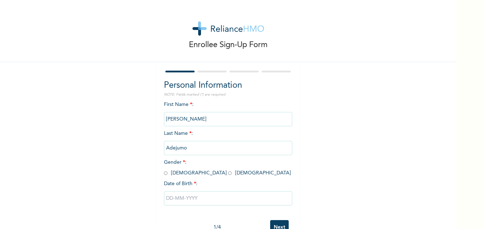 The height and width of the screenshot is (229, 484). What do you see at coordinates (228, 148) in the screenshot?
I see `input: Enter your last name` at bounding box center [228, 148].